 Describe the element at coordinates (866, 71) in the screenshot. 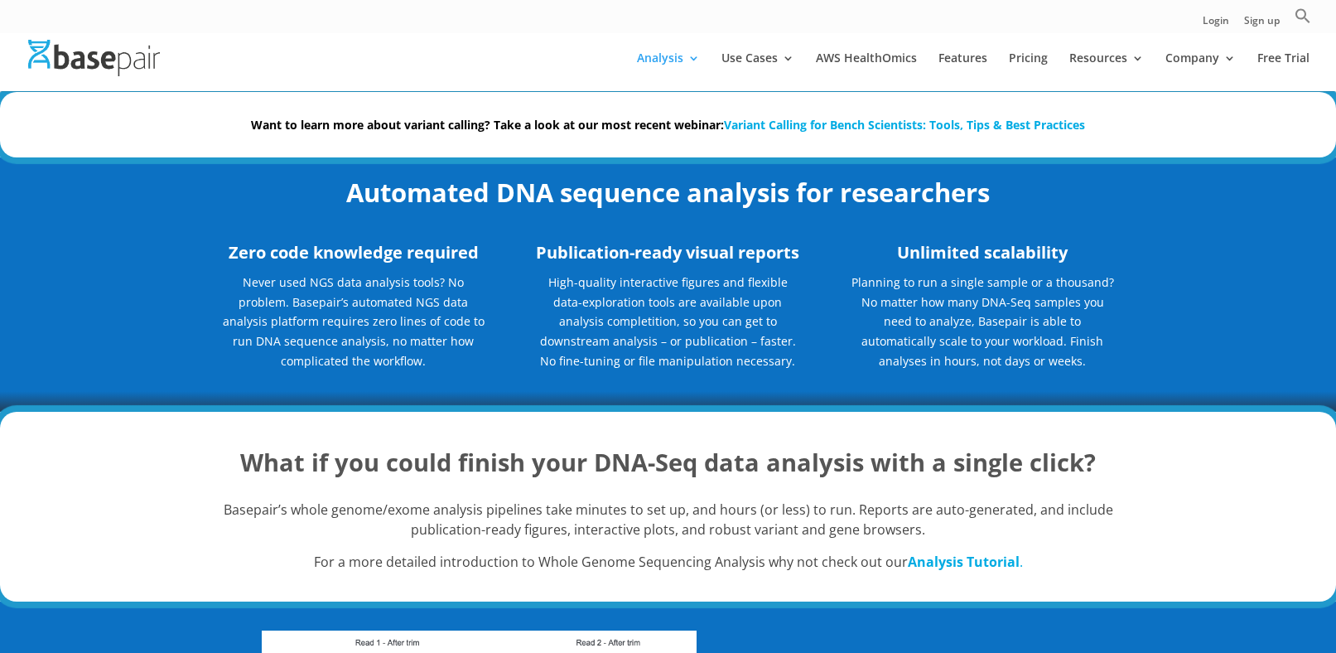

I see `a: AWS HealthOmics` at that location.